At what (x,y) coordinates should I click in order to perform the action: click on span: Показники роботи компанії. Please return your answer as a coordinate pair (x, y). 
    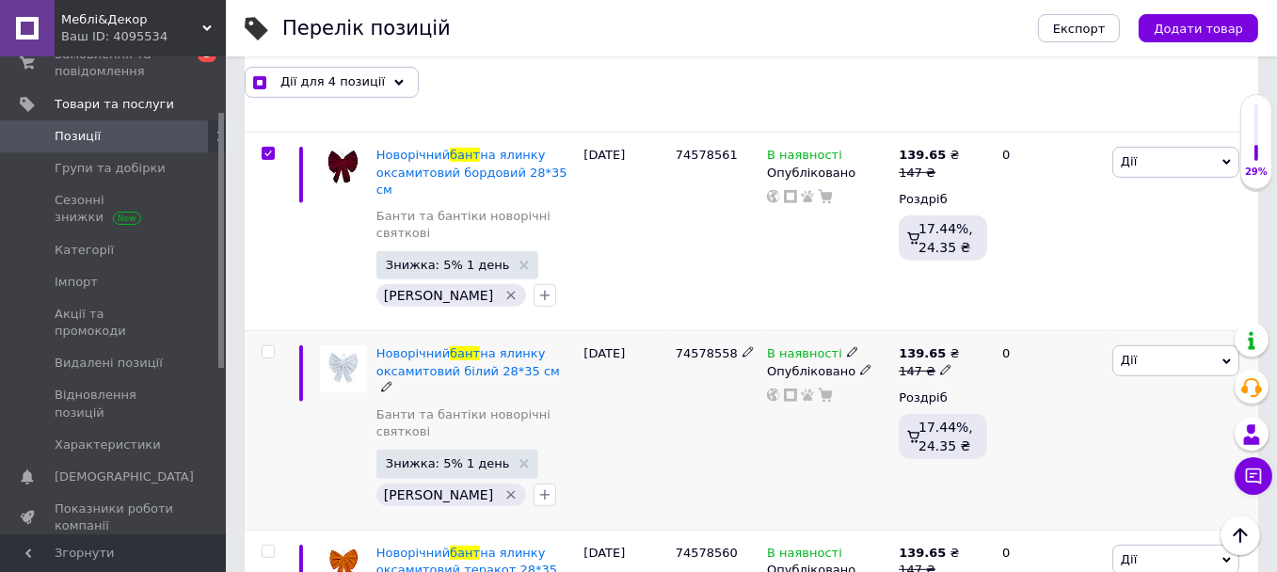
    Looking at the image, I should click on (114, 518).